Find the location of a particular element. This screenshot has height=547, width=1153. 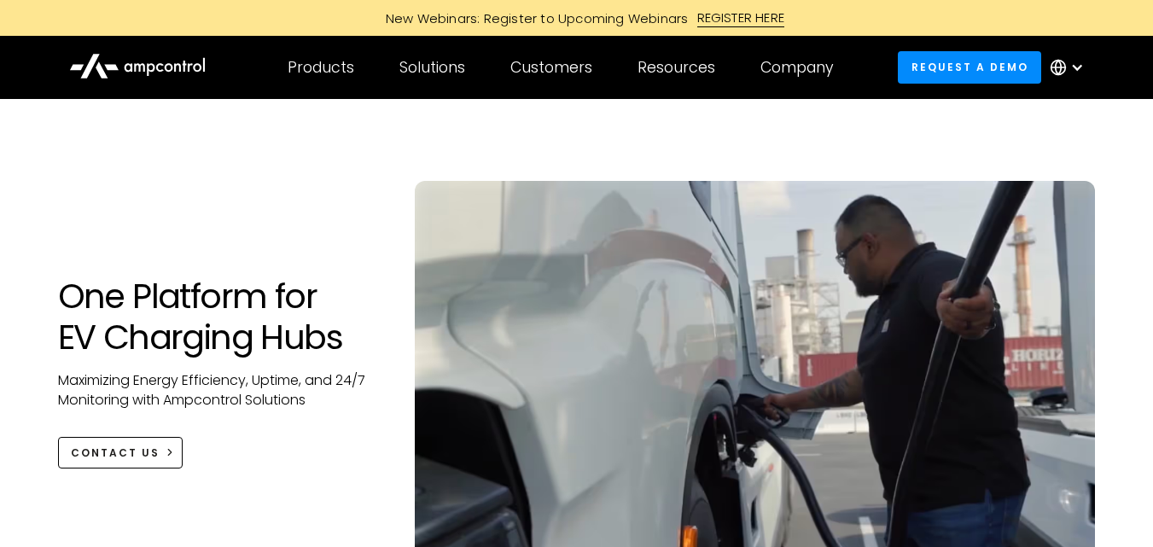

div: CONTACT US is located at coordinates (115, 453).